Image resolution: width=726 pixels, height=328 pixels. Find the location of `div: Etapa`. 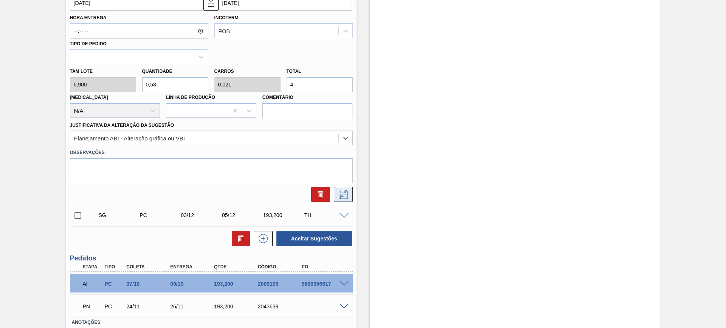

div: Etapa is located at coordinates (92, 267).